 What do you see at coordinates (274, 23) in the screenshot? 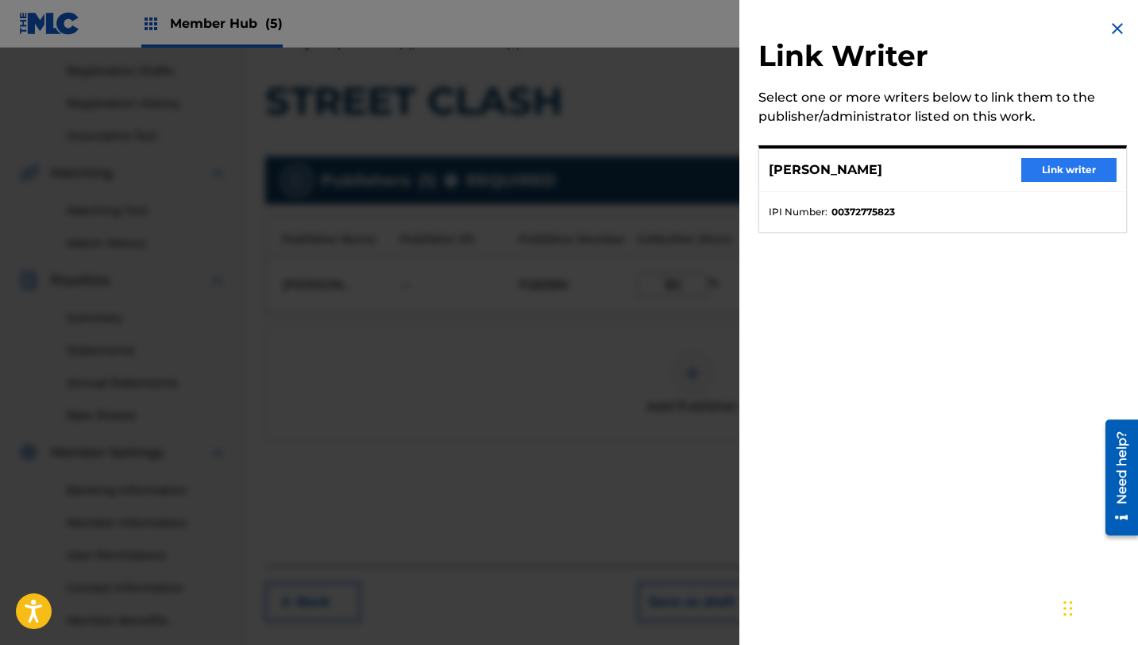
I see `span: (5)` at bounding box center [274, 23].